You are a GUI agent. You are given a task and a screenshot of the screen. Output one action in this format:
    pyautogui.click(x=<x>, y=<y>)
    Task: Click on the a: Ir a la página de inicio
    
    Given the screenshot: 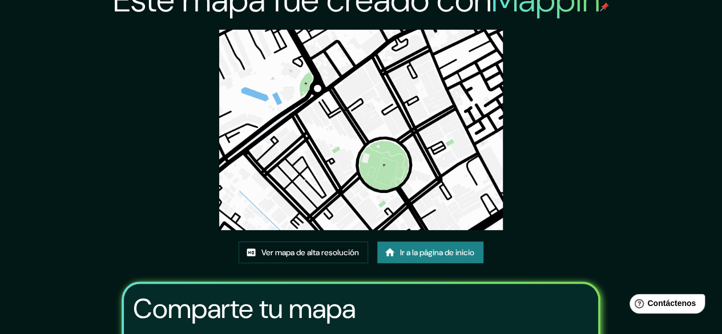 What is the action you would take?
    pyautogui.click(x=430, y=252)
    